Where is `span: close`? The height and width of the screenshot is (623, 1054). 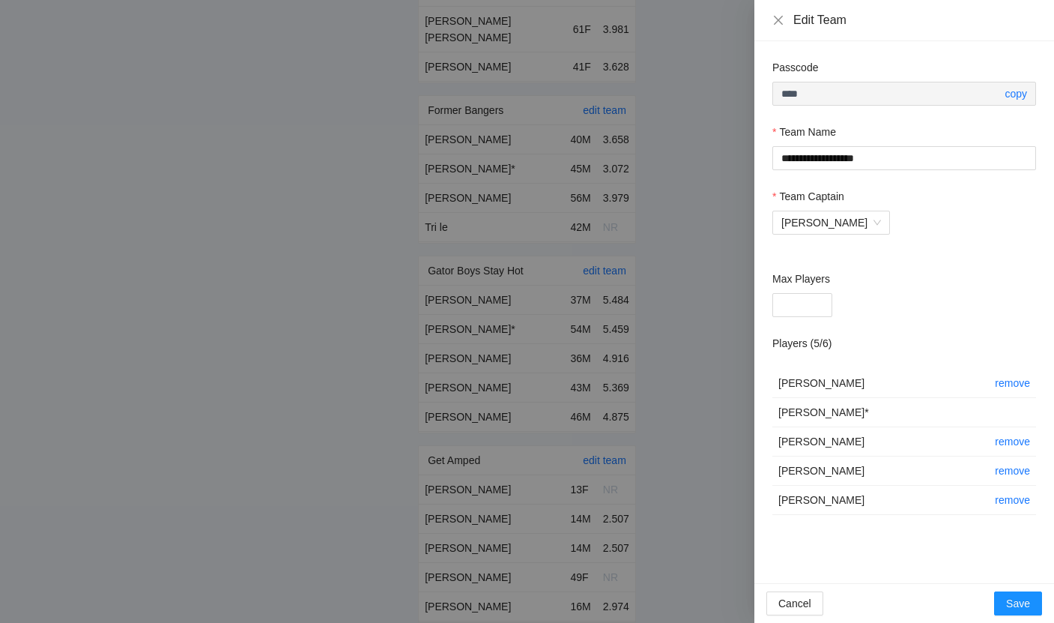
span: close is located at coordinates (778, 20).